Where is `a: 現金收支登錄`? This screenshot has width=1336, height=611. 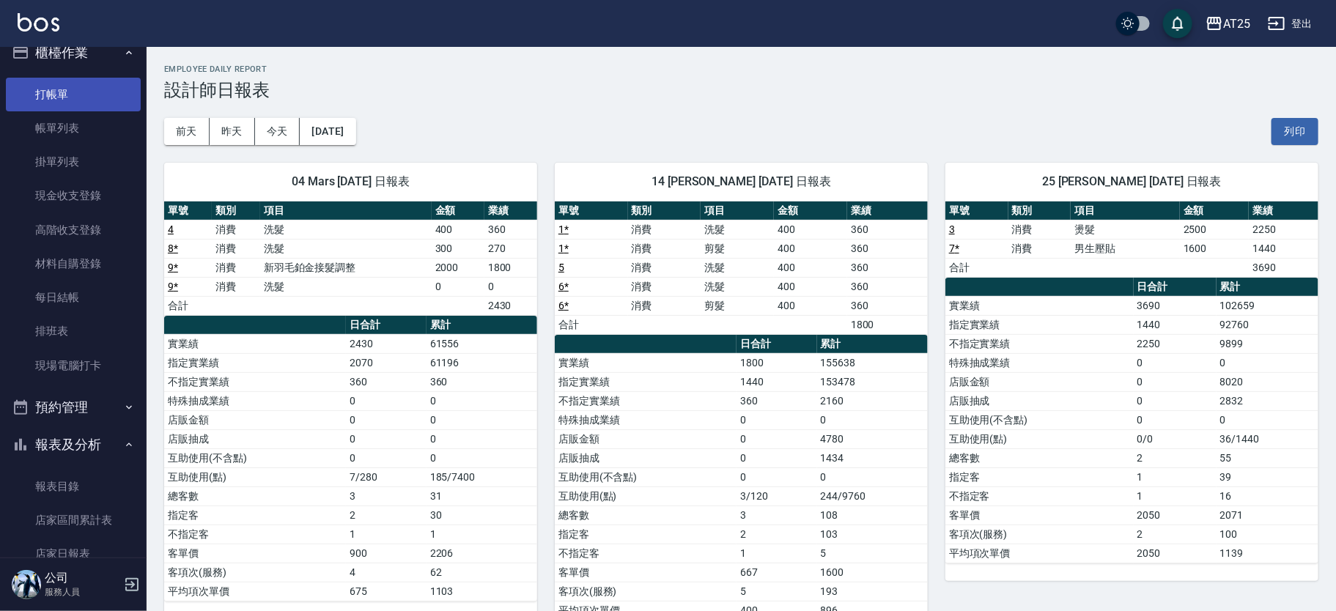
a: 現金收支登錄 is located at coordinates (73, 196).